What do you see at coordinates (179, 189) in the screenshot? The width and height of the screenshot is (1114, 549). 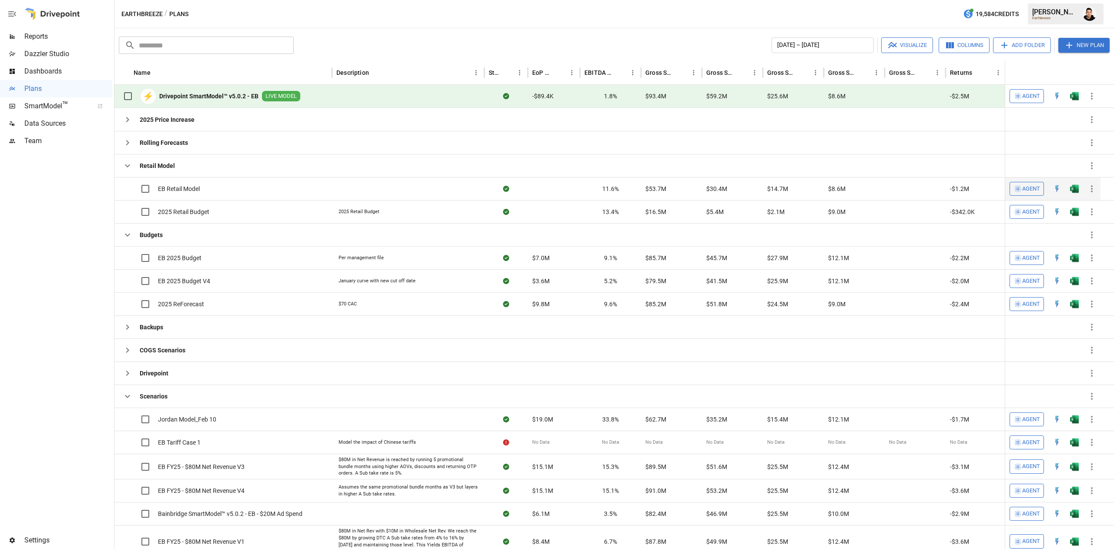 I see `span: EB Retail Model` at bounding box center [179, 189].